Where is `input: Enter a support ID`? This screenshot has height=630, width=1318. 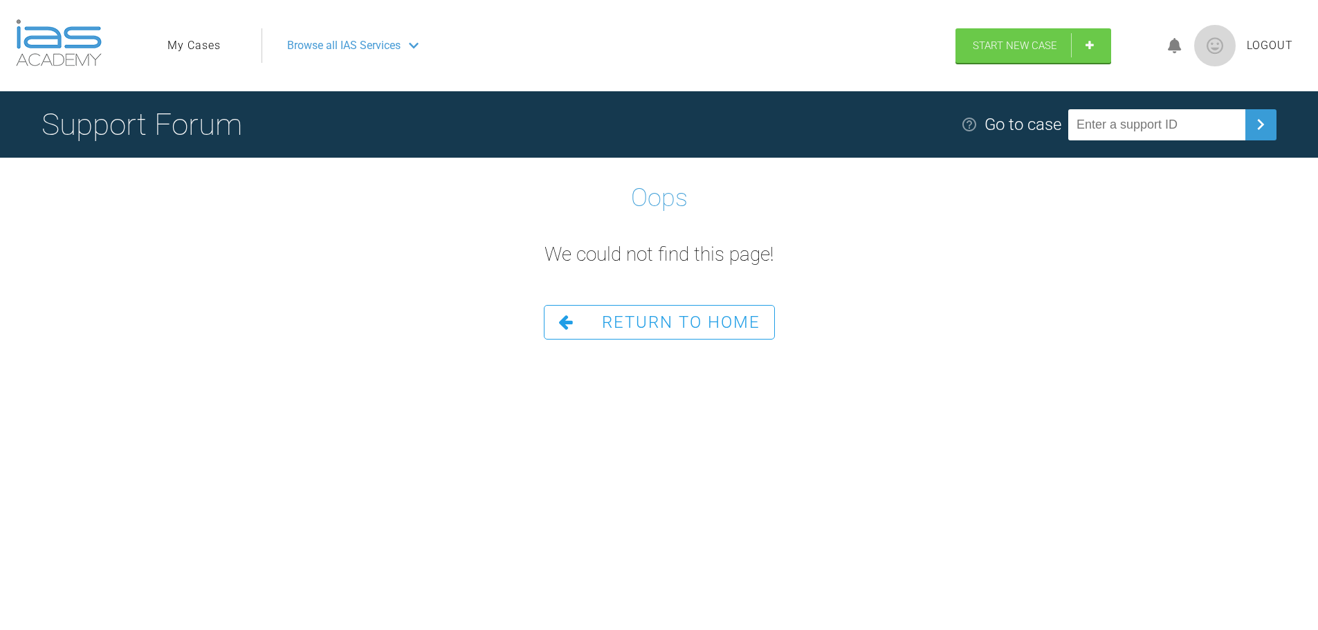 input: Enter a support ID is located at coordinates (1157, 125).